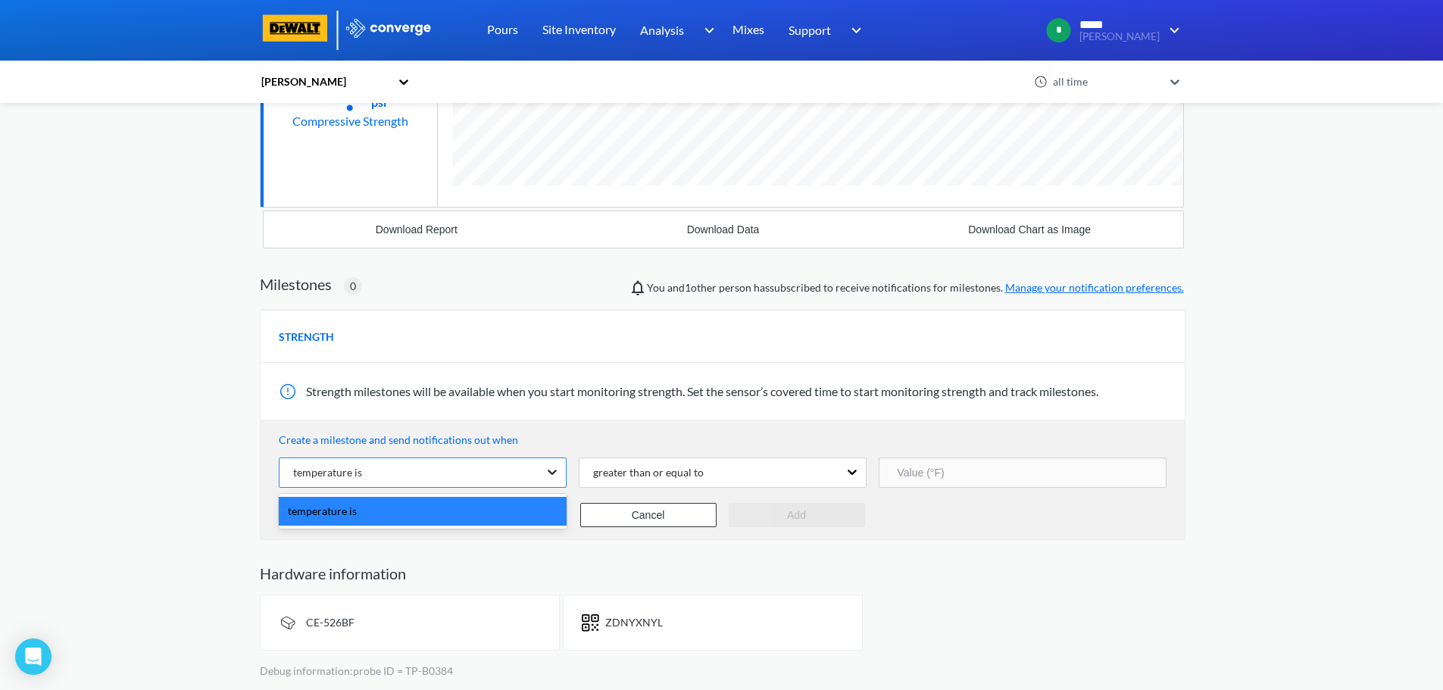  I want to click on button: Download Report, so click(417, 230).